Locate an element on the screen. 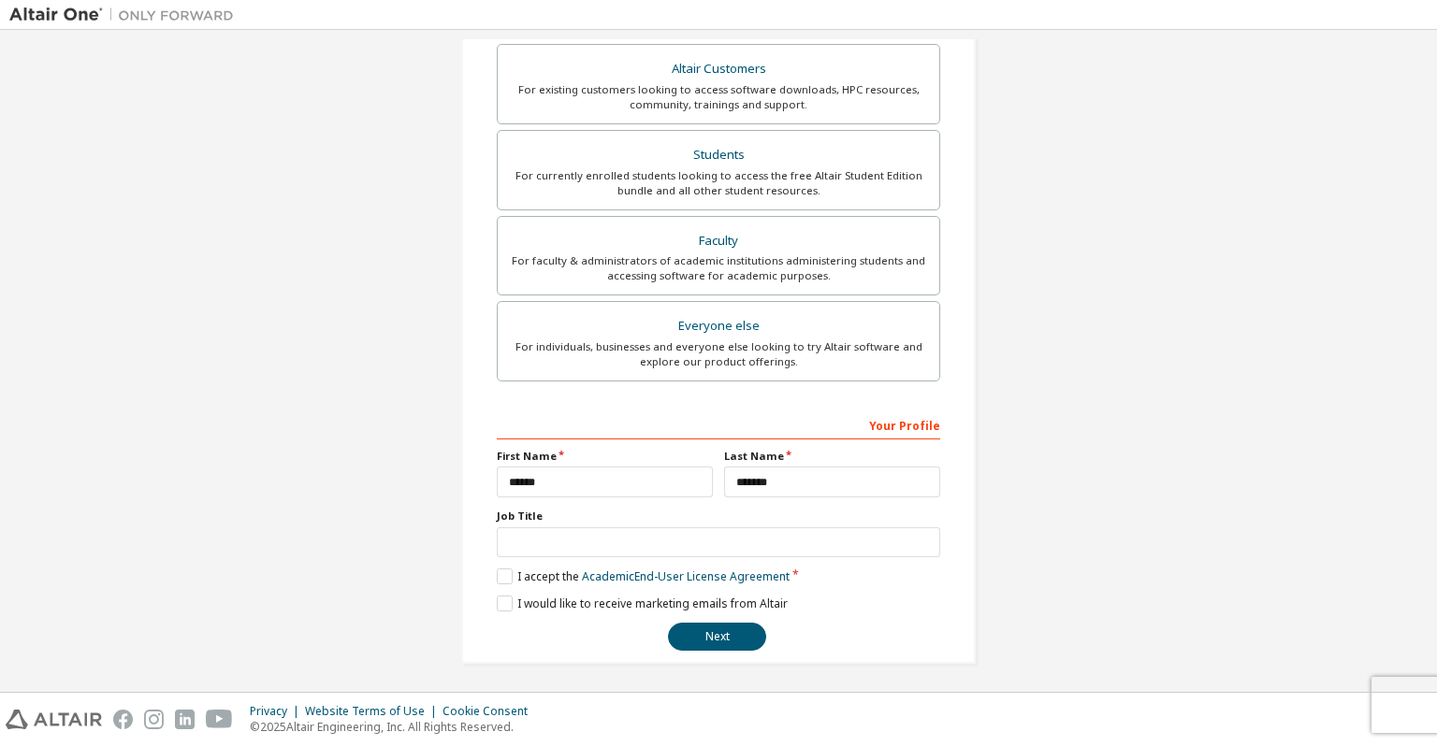  div: Privacy is located at coordinates (277, 712).